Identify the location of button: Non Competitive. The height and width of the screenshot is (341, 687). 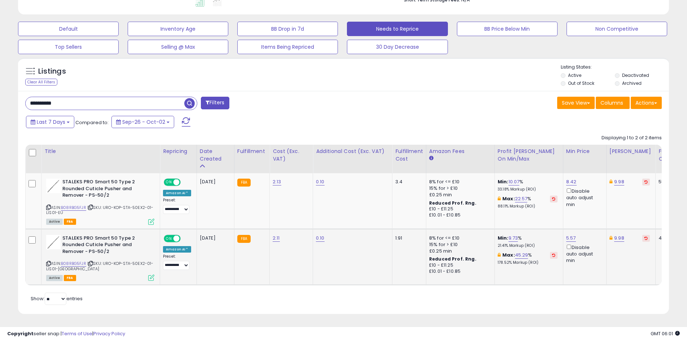
(616, 29).